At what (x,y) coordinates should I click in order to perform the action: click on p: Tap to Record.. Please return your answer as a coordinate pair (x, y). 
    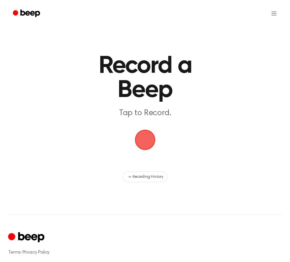
    Looking at the image, I should click on (145, 113).